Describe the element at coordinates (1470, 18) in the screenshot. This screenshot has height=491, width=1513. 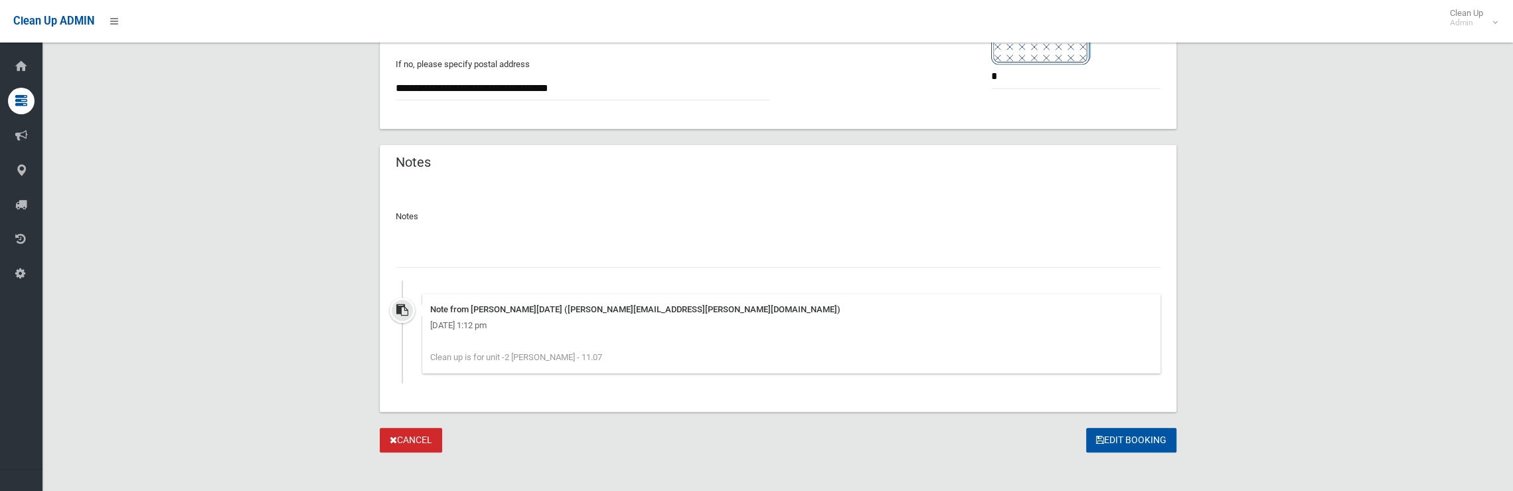
I see `span: Clean Up` at that location.